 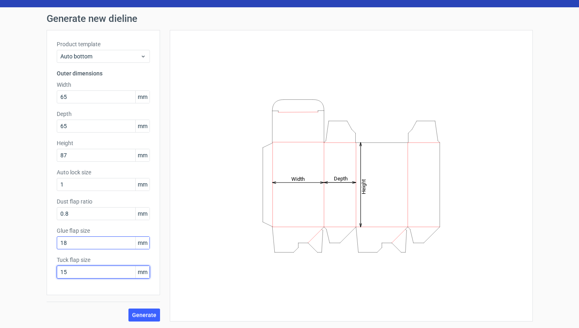 What do you see at coordinates (103, 114) in the screenshot?
I see `label: Depth` at bounding box center [103, 114].